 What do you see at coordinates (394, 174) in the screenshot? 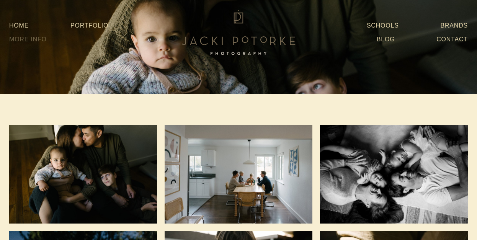
I see `img: breard-teaser-jackipotorkephoto-47.jpg` at bounding box center [394, 174].